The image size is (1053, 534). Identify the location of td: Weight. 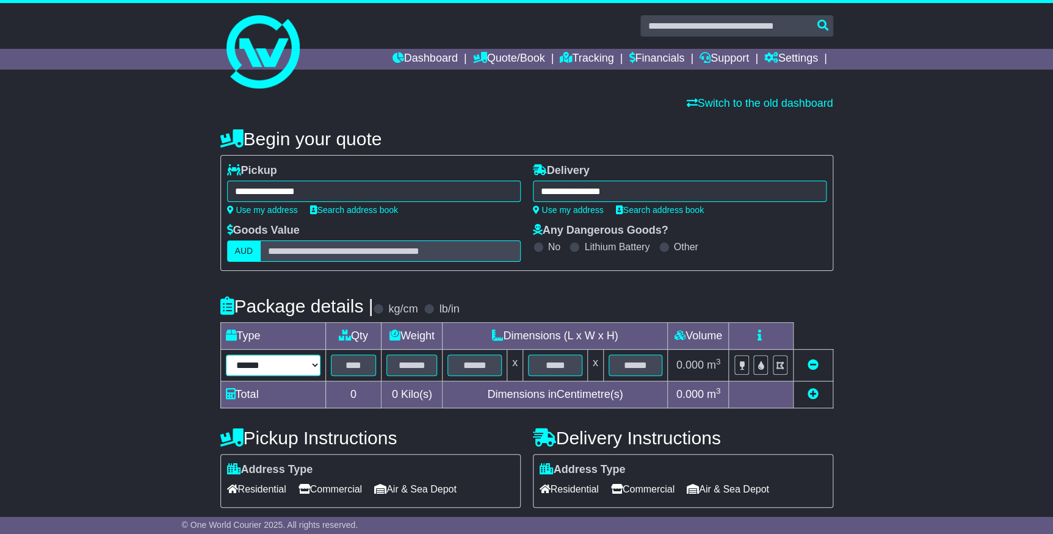
(412, 336).